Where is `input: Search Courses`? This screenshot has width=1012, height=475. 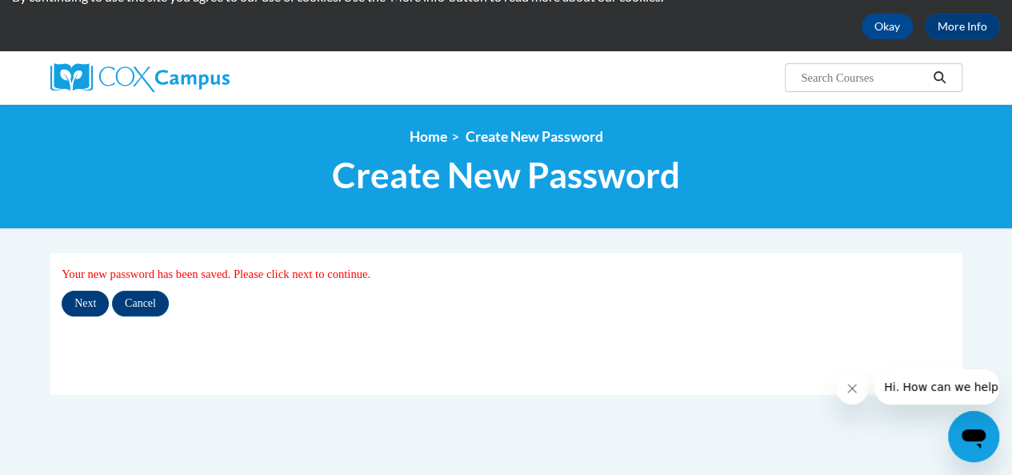 input: Search Courses is located at coordinates (863, 78).